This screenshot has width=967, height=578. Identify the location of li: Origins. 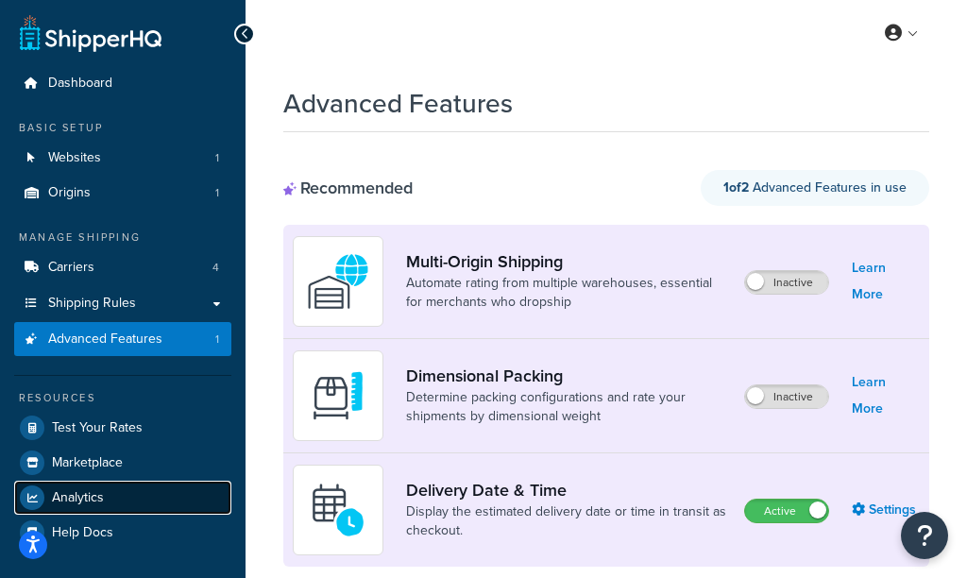
(123, 193).